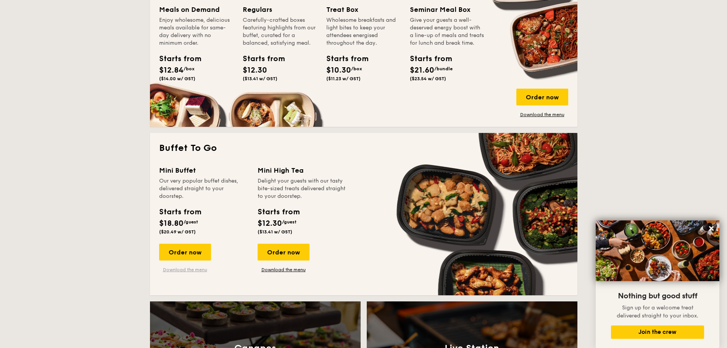  What do you see at coordinates (171, 223) in the screenshot?
I see `span: $18.80` at bounding box center [171, 223].